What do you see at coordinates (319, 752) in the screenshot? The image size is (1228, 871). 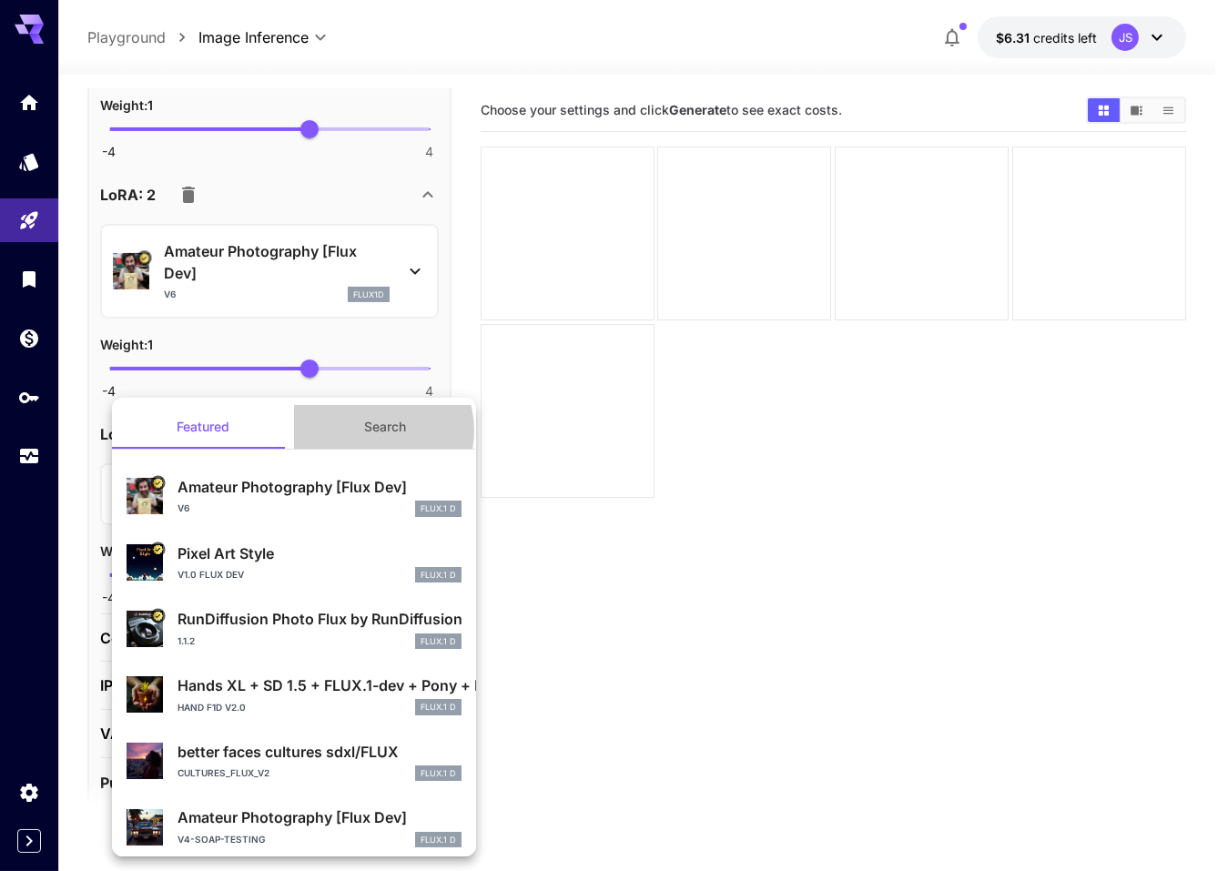 I see `p: better faces cultures sdxl/FLUX` at bounding box center [319, 752].